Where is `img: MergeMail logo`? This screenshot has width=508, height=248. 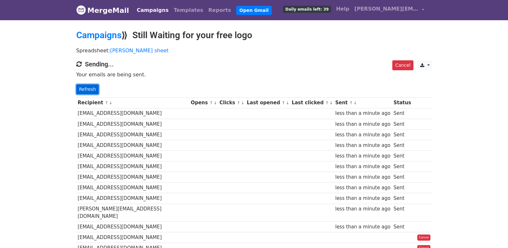
img: MergeMail logo is located at coordinates (81, 10).